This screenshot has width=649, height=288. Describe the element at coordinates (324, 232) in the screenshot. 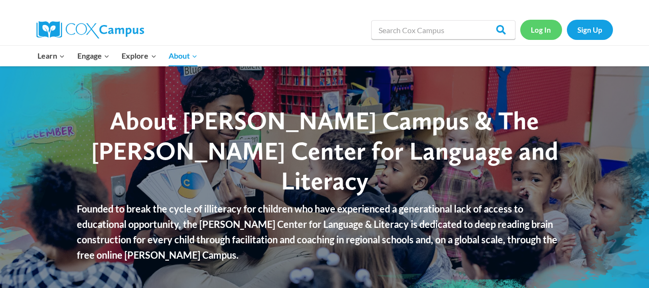

I see `p: Founded to break the cycle of illiteracy for children who have experienced a generational lack of...` at that location.